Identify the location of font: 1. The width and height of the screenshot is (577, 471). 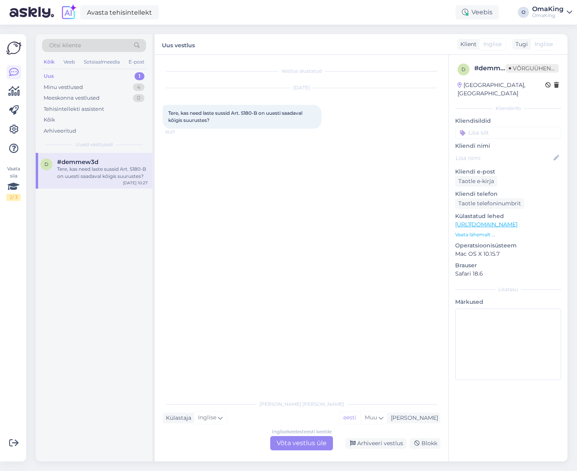
(139, 76).